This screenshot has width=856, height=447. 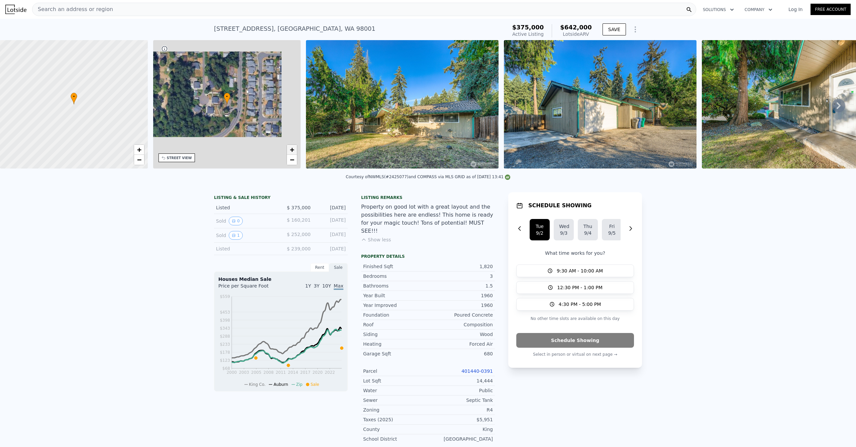 What do you see at coordinates (396, 439) in the screenshot?
I see `div: School District` at bounding box center [396, 439].